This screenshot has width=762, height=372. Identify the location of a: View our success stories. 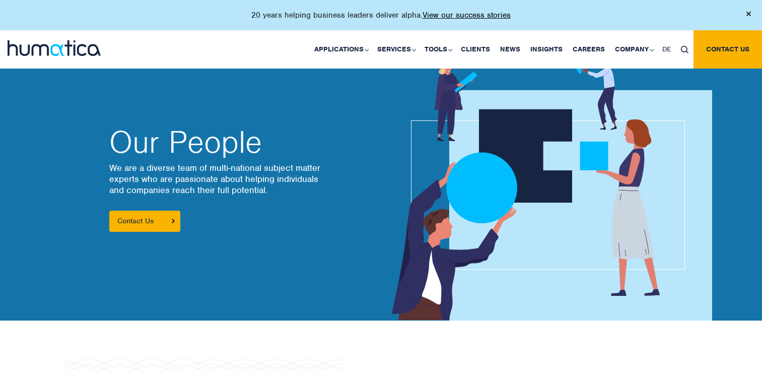
(466, 15).